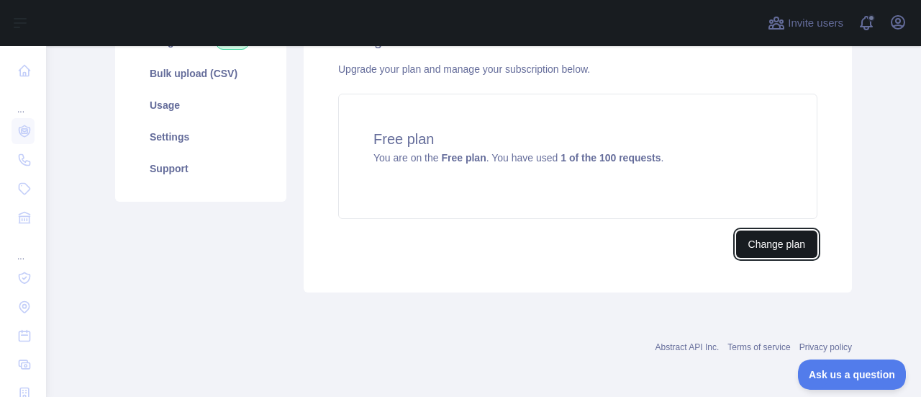 The width and height of the screenshot is (921, 397). I want to click on a: Usage, so click(201, 105).